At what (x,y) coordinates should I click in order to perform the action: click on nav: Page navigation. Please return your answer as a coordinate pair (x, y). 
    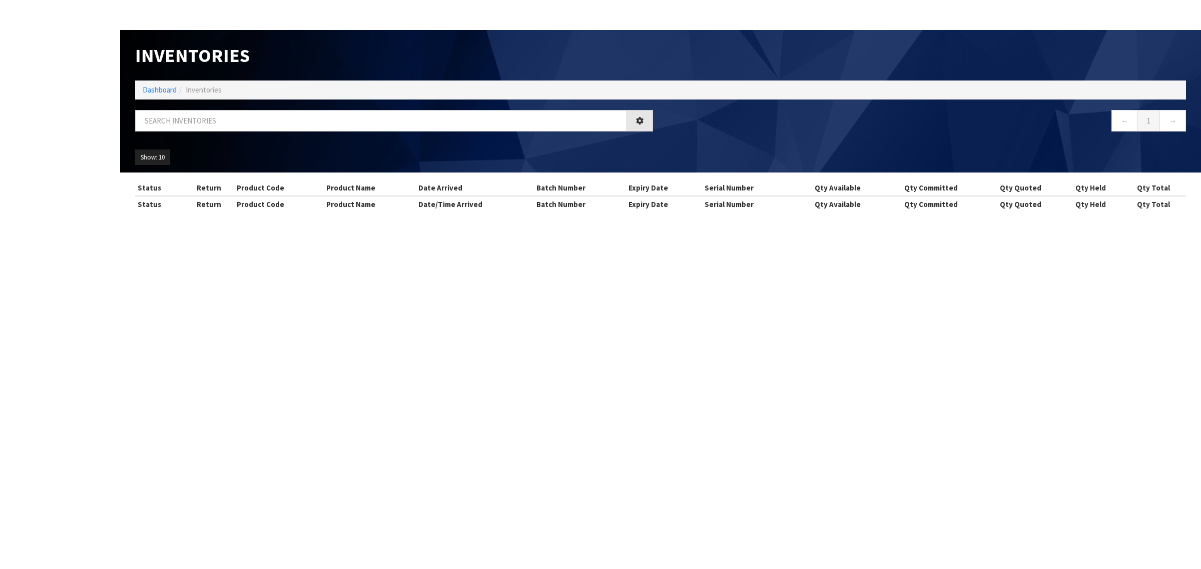
    Looking at the image, I should click on (927, 122).